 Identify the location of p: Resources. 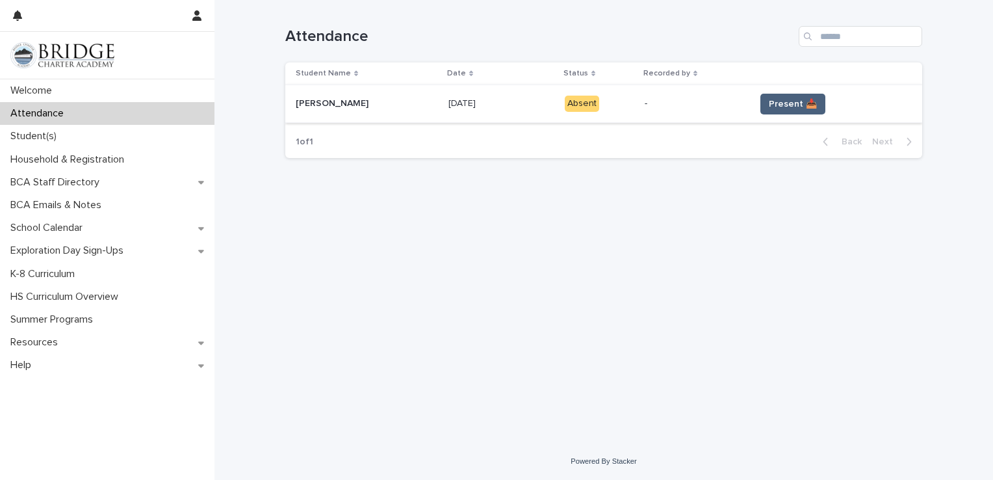
(36, 342).